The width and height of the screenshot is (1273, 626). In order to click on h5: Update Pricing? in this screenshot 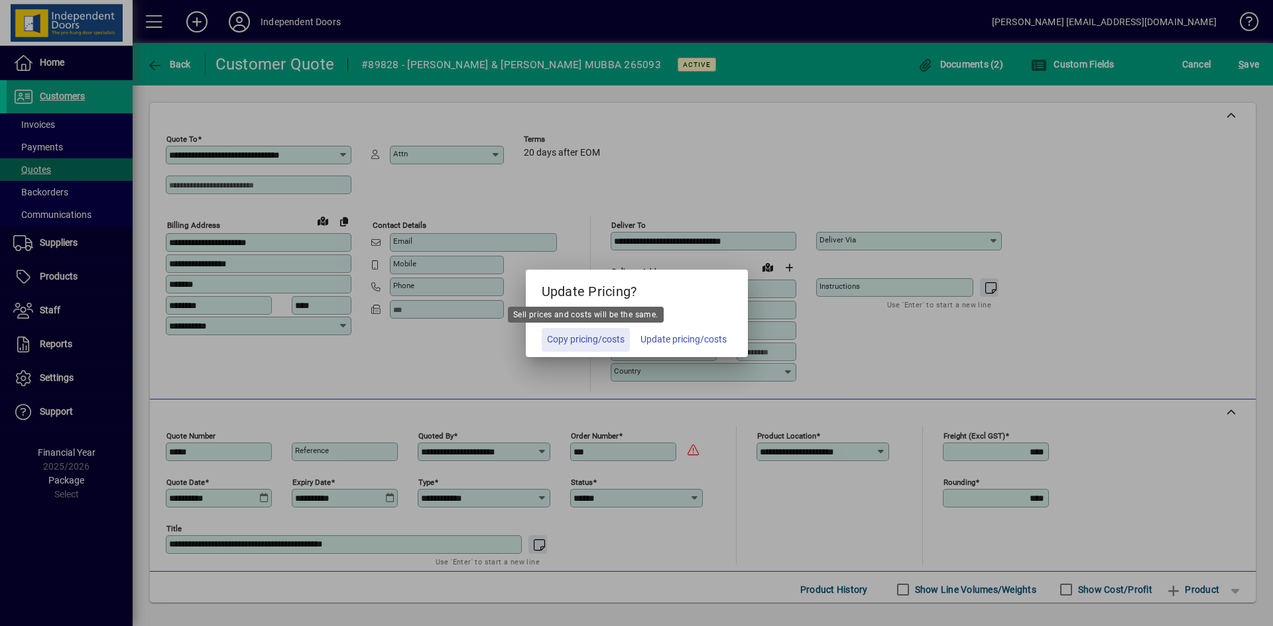, I will do `click(636, 289)`.